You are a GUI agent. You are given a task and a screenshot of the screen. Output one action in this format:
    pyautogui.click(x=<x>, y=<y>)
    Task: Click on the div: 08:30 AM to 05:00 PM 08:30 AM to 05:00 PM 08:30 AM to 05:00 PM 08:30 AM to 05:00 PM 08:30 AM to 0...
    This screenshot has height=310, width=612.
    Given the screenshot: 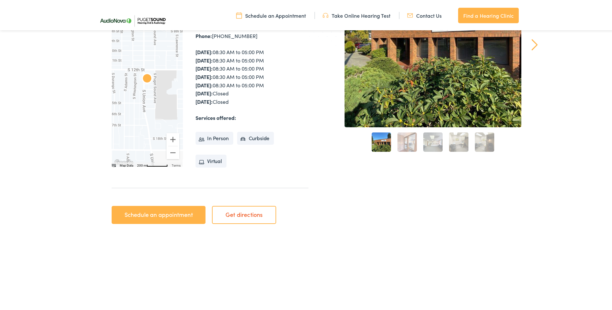 What is the action you would take?
    pyautogui.click(x=252, y=75)
    